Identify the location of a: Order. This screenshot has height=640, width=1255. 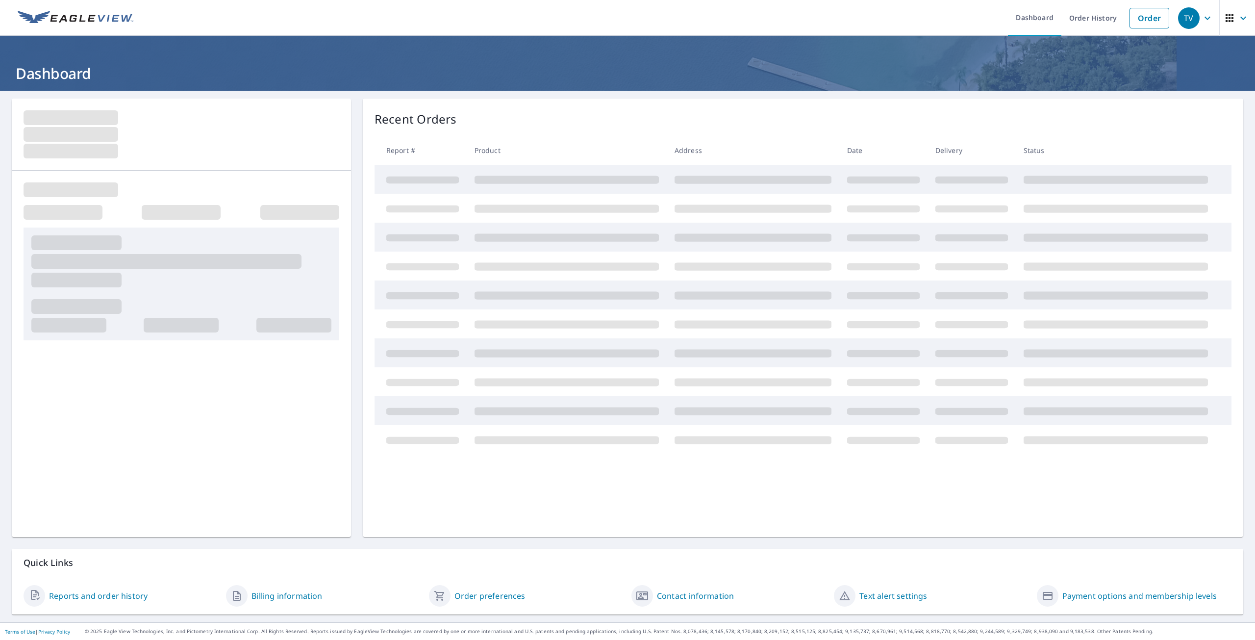
(1150, 18).